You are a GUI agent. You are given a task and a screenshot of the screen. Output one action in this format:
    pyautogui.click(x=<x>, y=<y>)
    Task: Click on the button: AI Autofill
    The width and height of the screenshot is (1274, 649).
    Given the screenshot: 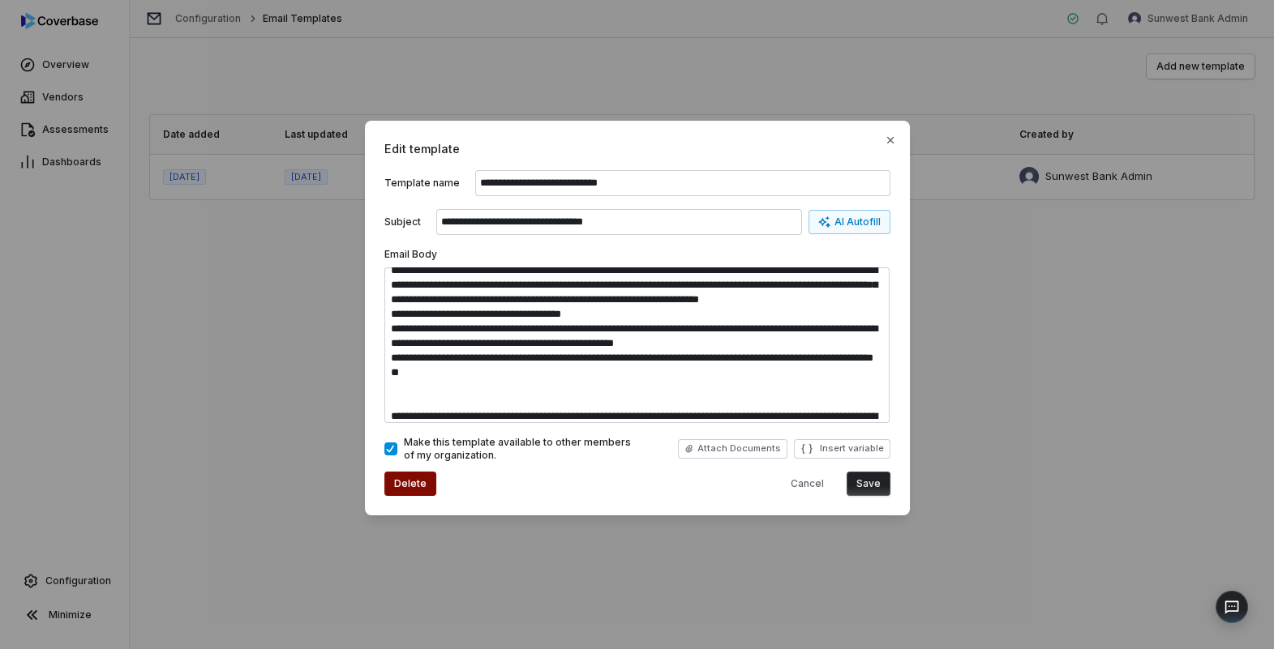 What is the action you would take?
    pyautogui.click(x=849, y=222)
    